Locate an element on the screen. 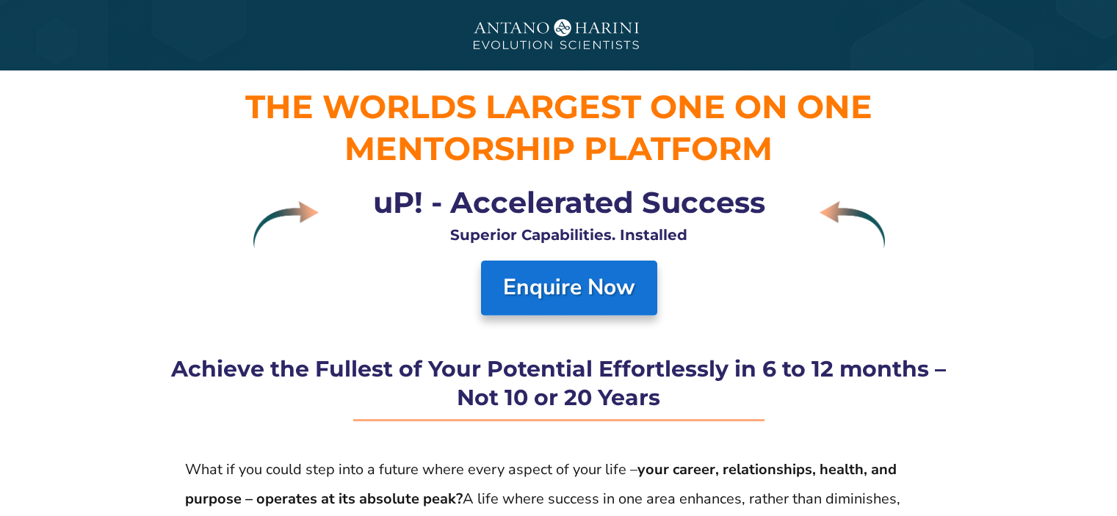 This screenshot has height=516, width=1117. img: Layer 9 copy is located at coordinates (852, 225).